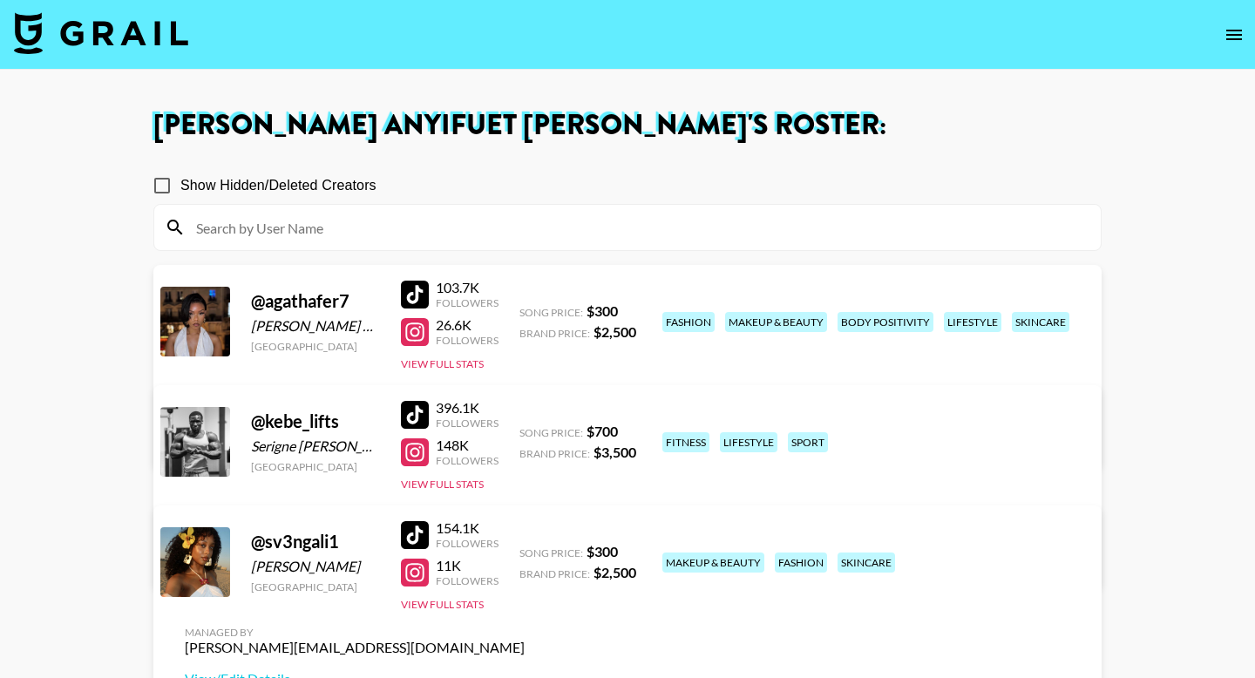  Describe the element at coordinates (316, 301) in the screenshot. I see `div: @ agathafer7` at that location.